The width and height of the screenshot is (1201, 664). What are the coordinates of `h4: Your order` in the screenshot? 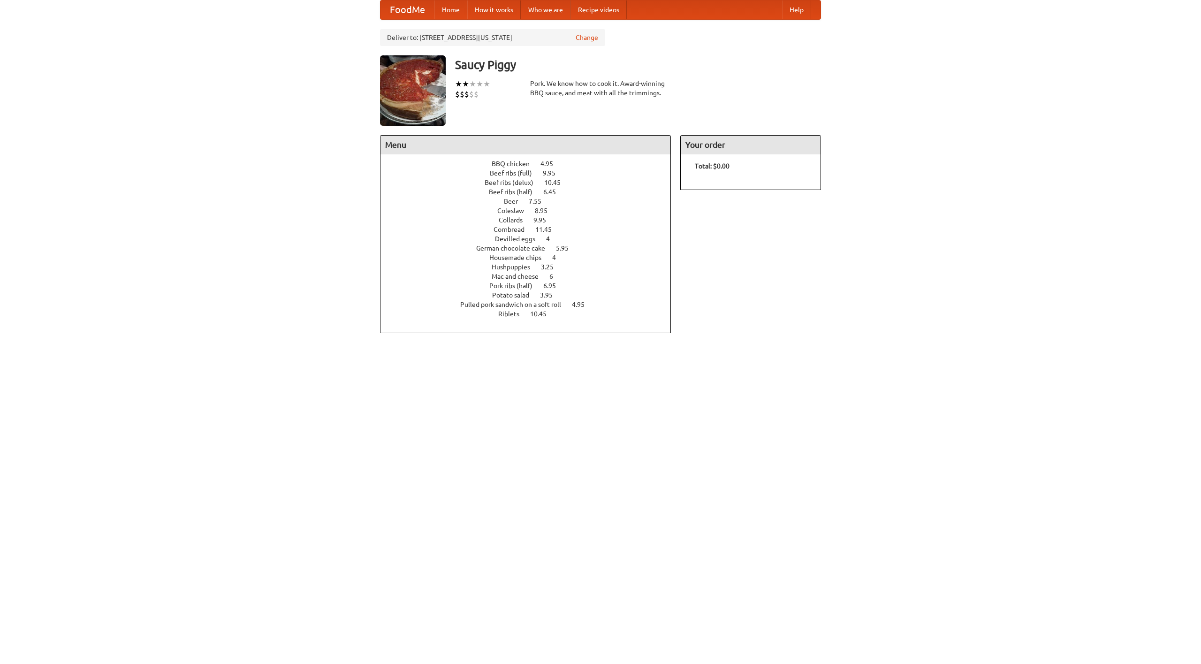 It's located at (751, 145).